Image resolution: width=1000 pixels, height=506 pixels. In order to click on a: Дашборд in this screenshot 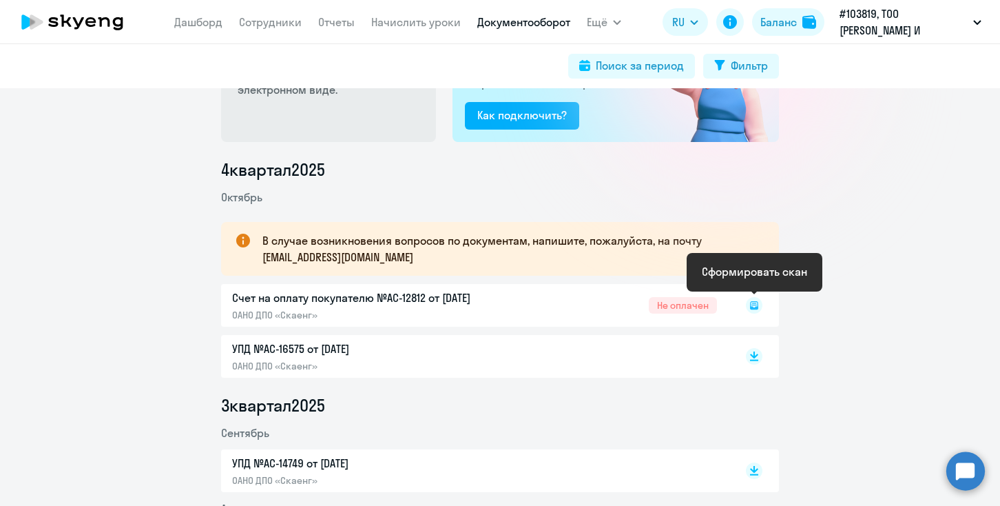, I will do `click(198, 22)`.